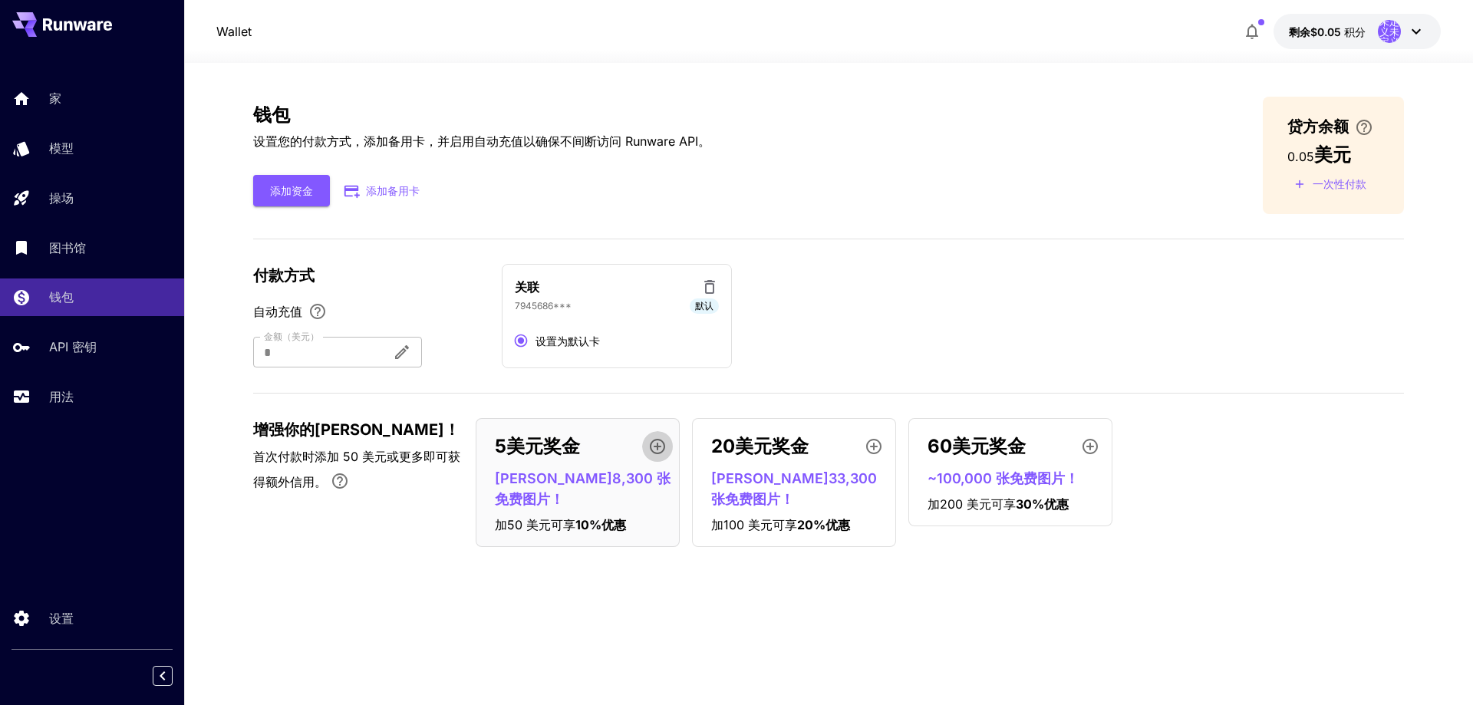 The height and width of the screenshot is (705, 1473). I want to click on font: 自动充值, so click(278, 311).